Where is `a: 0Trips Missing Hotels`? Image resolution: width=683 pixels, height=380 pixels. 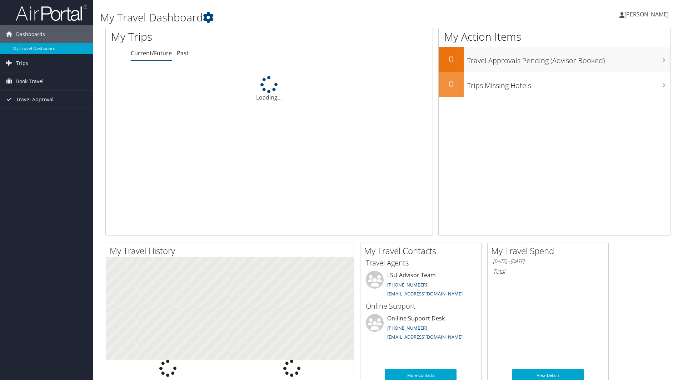 a: 0Trips Missing Hotels is located at coordinates (554, 85).